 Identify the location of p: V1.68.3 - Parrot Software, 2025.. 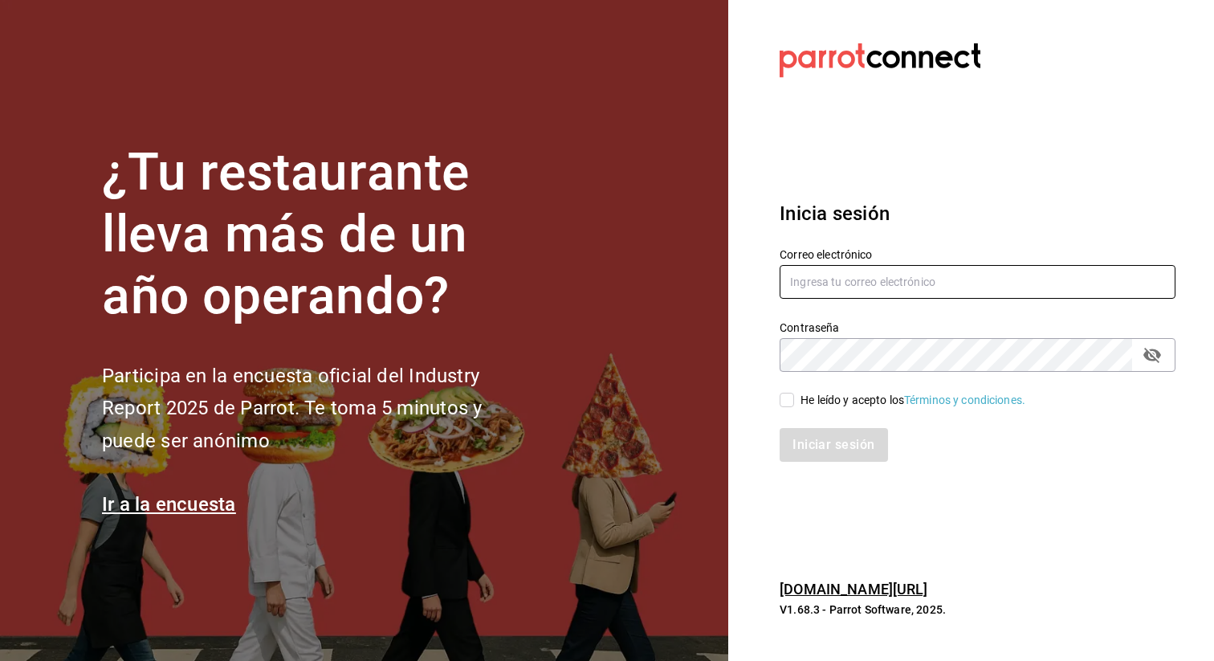
(977, 610).